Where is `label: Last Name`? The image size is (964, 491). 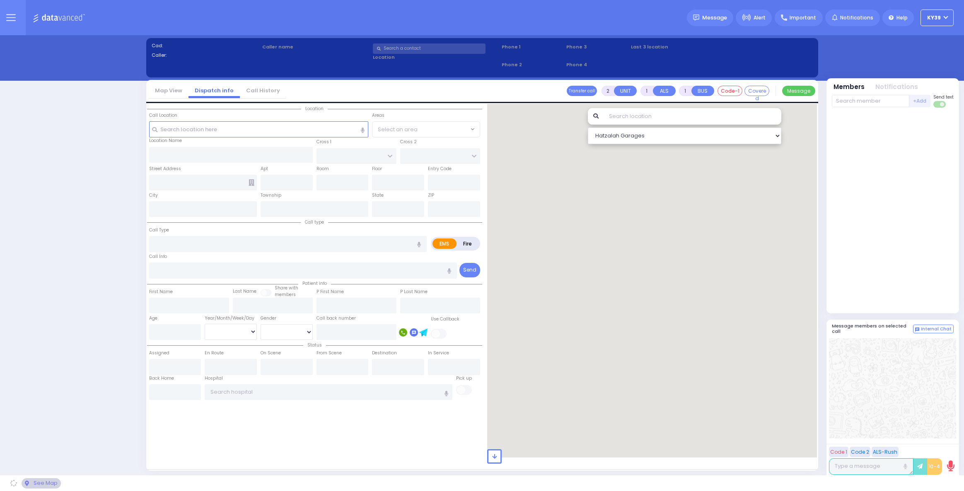 label: Last Name is located at coordinates (244, 292).